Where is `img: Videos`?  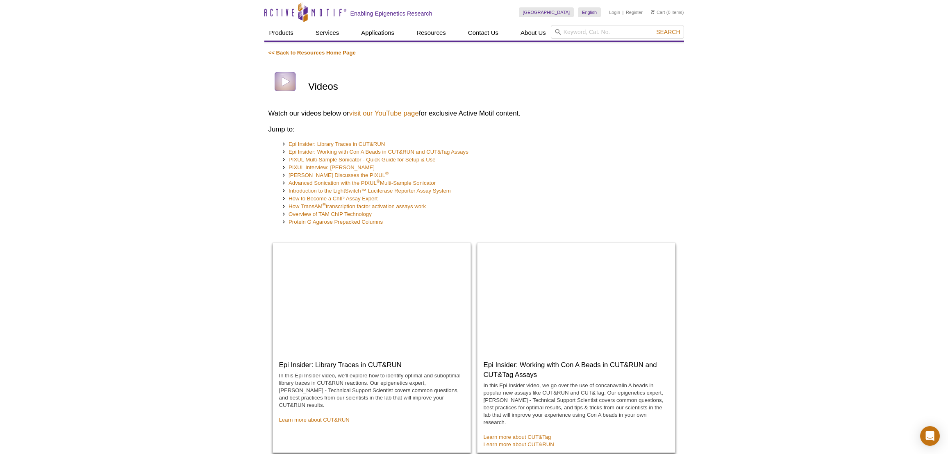 img: Videos is located at coordinates (285, 82).